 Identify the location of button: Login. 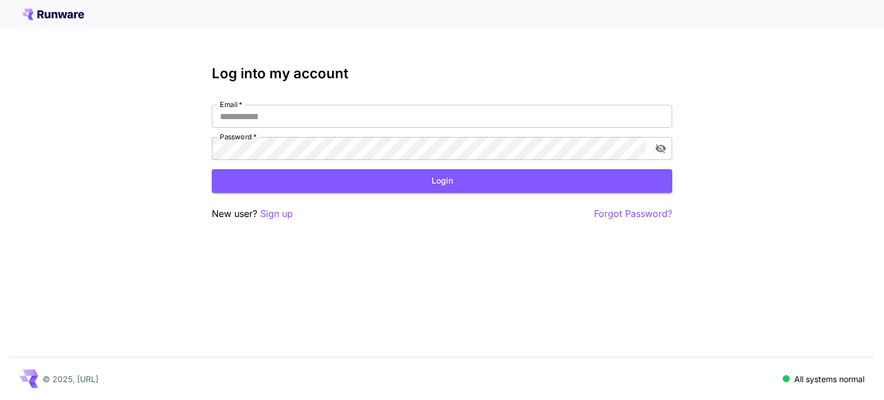
(442, 181).